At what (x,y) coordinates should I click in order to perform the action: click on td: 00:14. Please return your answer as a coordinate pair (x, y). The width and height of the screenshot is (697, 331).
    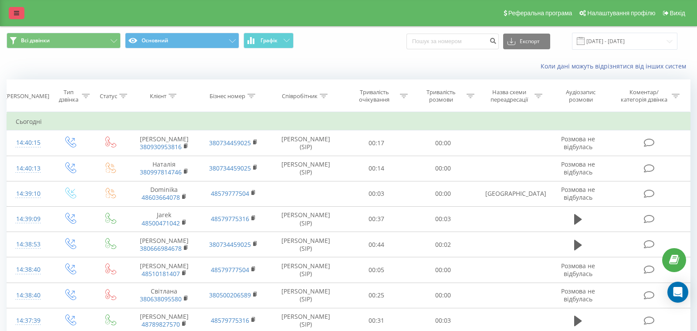
    Looking at the image, I should click on (376, 168).